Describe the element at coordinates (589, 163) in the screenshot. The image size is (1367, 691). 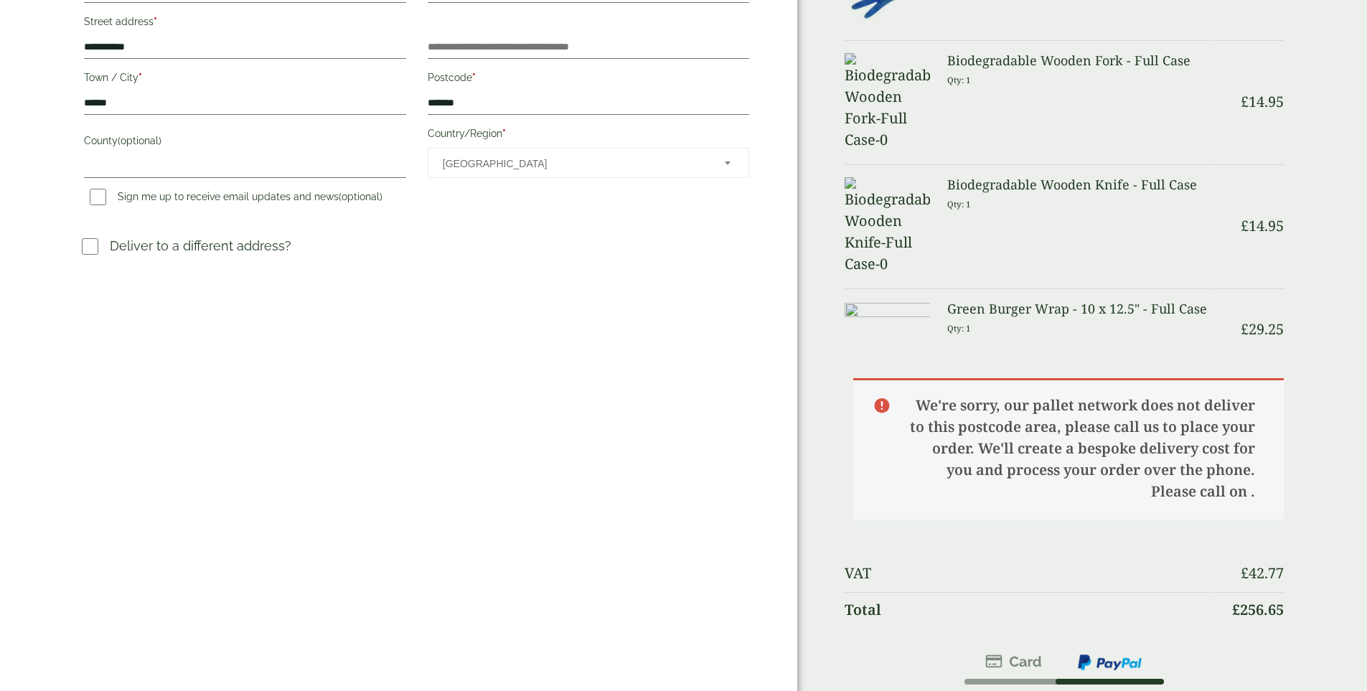
I see `span: Country/Region` at that location.